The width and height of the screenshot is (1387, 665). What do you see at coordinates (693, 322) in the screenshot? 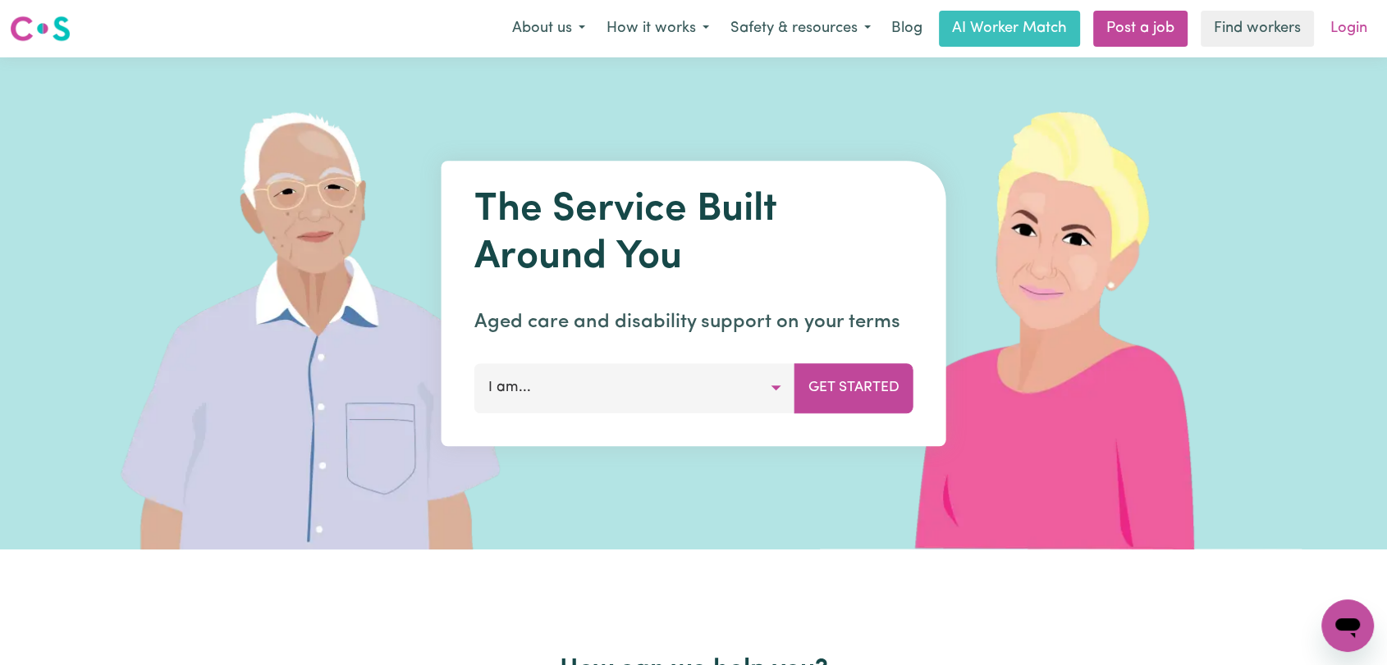
I see `p: Aged care and disability support on your terms` at bounding box center [693, 322].